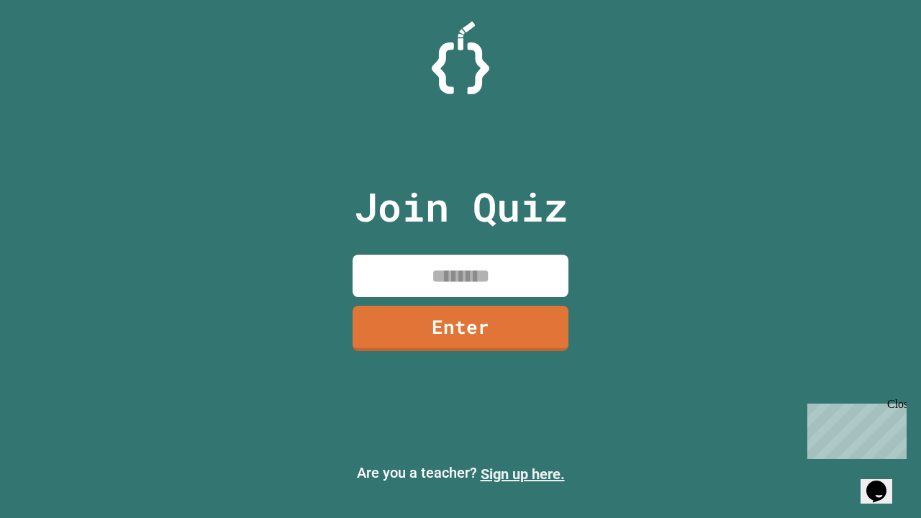 The width and height of the screenshot is (921, 518). I want to click on a: Sign up here., so click(523, 474).